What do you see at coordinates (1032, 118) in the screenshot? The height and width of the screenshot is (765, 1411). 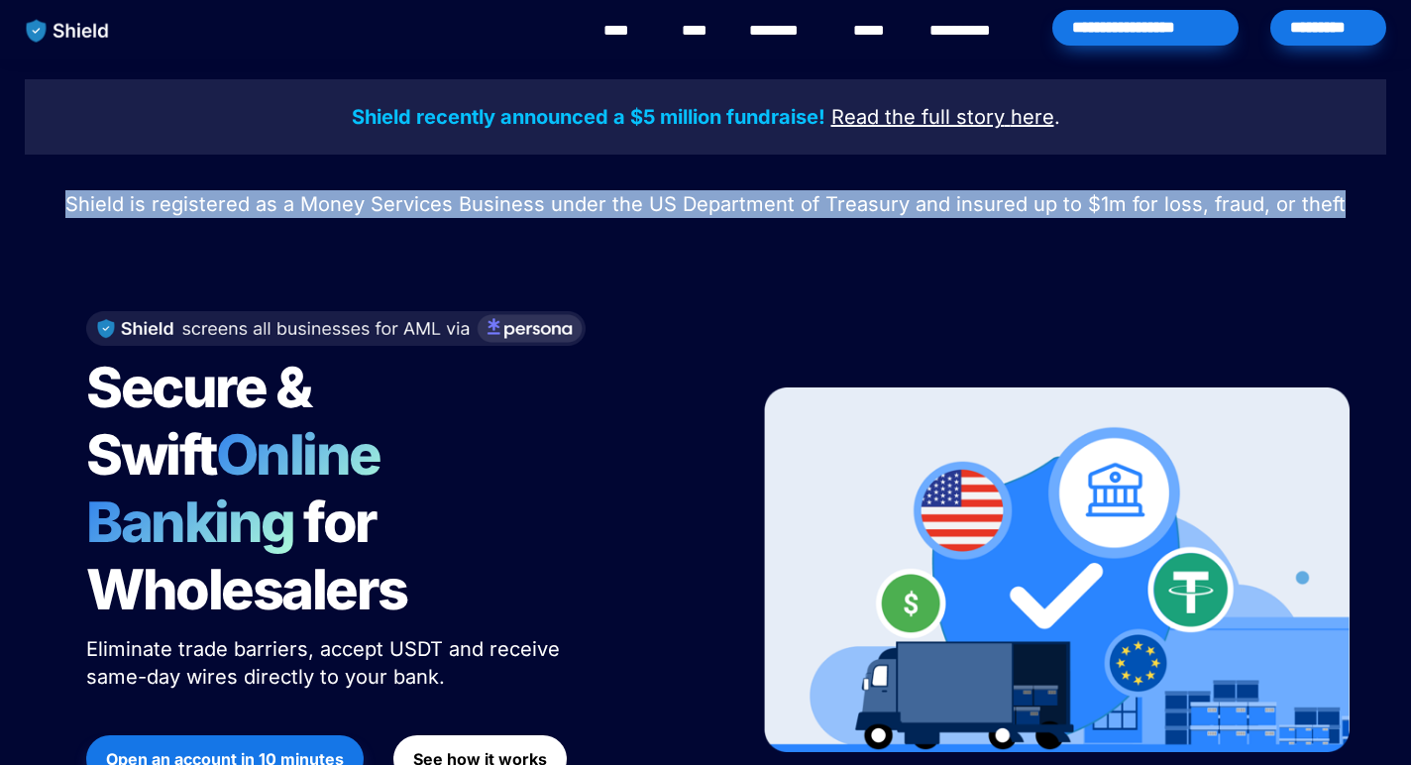 I see `a: here` at bounding box center [1032, 118].